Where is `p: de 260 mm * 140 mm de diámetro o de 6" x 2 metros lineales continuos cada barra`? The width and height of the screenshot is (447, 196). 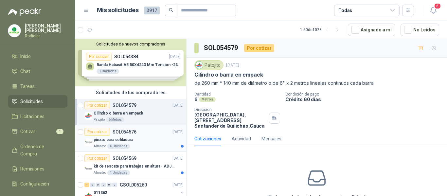
p: de 260 mm * 140 mm de diámetro o de 6" x 2 metros lineales continuos cada barra is located at coordinates (317, 83).